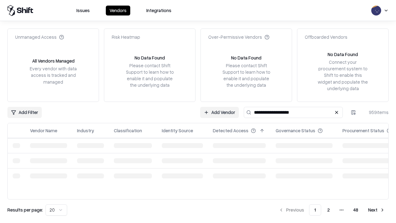 The height and width of the screenshot is (223, 396). Describe the element at coordinates (128, 130) in the screenshot. I see `div: Classification` at that location.